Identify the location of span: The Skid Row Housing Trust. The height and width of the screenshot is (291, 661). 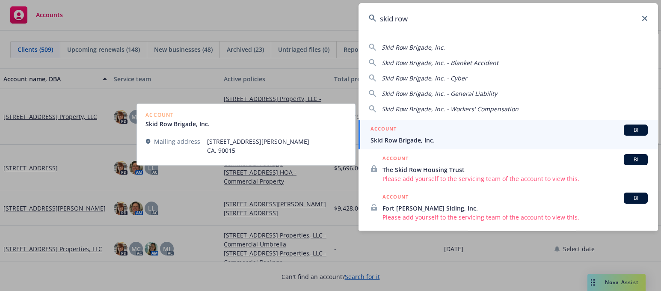
(515, 170).